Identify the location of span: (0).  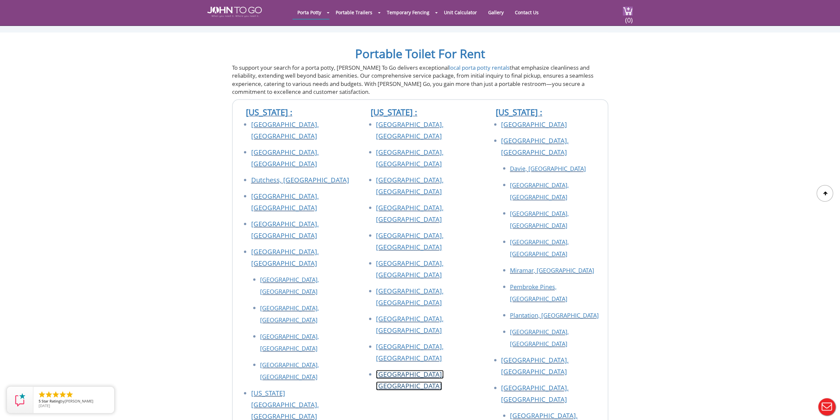
(629, 17).